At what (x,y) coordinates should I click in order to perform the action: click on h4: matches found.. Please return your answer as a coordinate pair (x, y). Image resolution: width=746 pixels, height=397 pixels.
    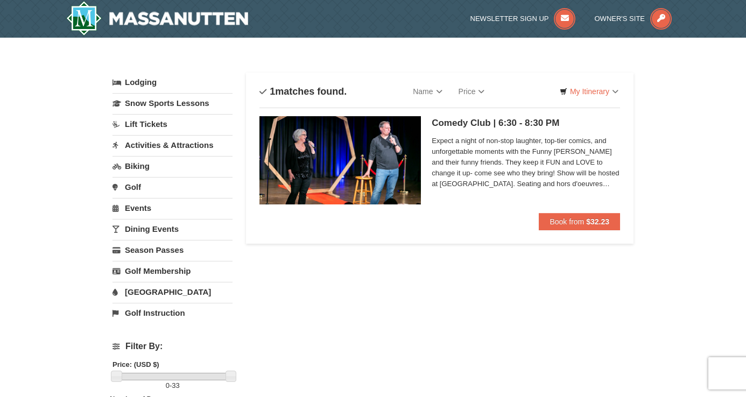
    Looking at the image, I should click on (303, 91).